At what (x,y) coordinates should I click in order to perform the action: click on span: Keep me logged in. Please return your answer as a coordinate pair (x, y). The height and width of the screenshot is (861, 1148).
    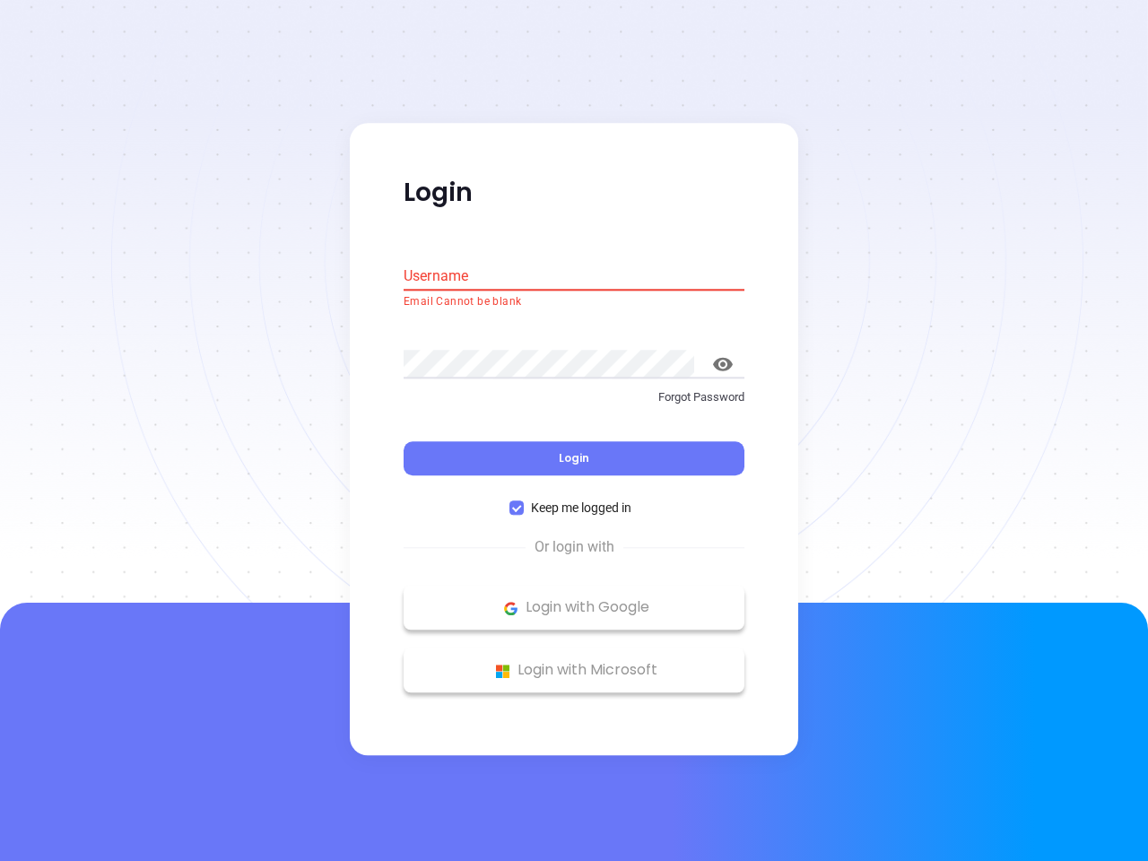
    Looking at the image, I should click on (581, 508).